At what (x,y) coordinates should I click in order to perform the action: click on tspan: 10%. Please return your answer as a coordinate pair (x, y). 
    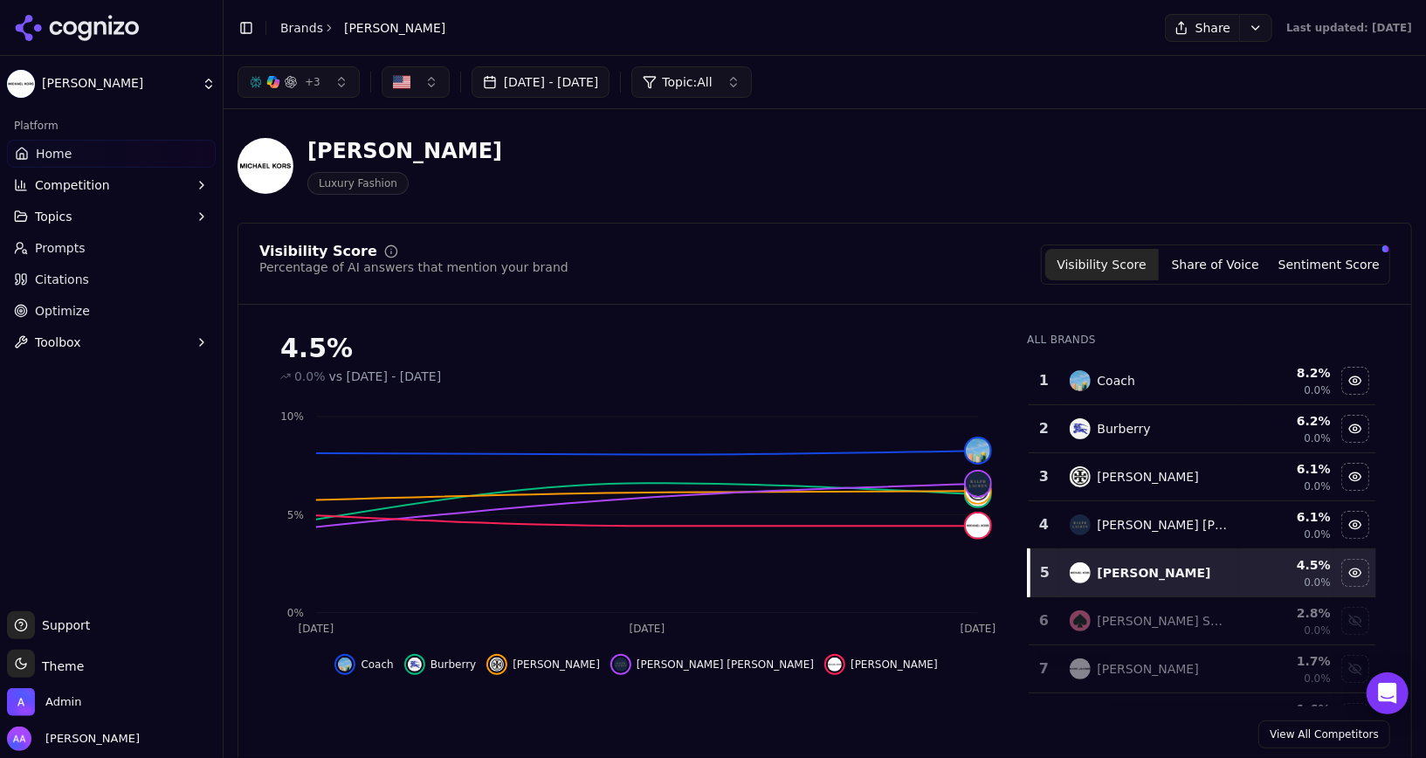
    Looking at the image, I should click on (292, 416).